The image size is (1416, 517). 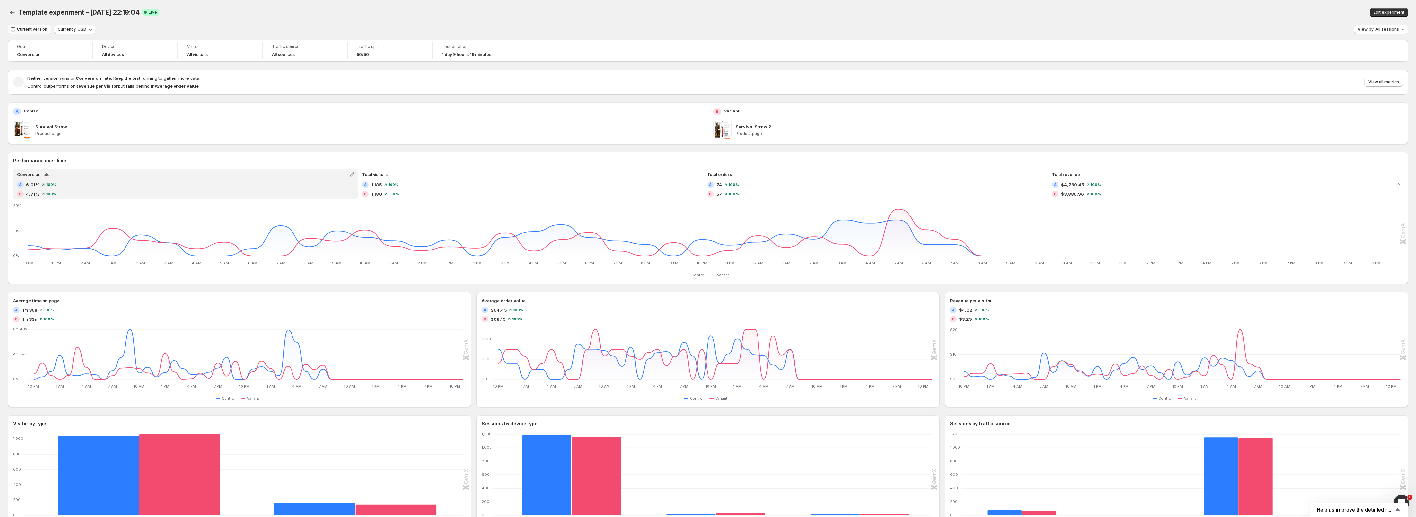 What do you see at coordinates (50, 51) in the screenshot?
I see `a: GoalConversion` at bounding box center [50, 51].